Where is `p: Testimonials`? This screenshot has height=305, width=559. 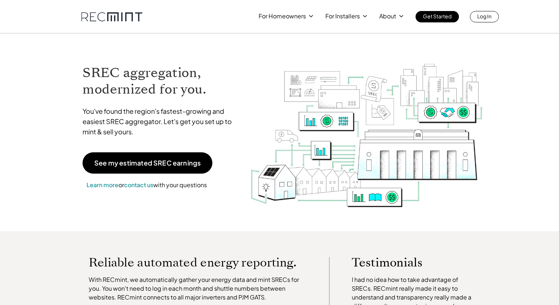
p: Testimonials is located at coordinates (406, 262).